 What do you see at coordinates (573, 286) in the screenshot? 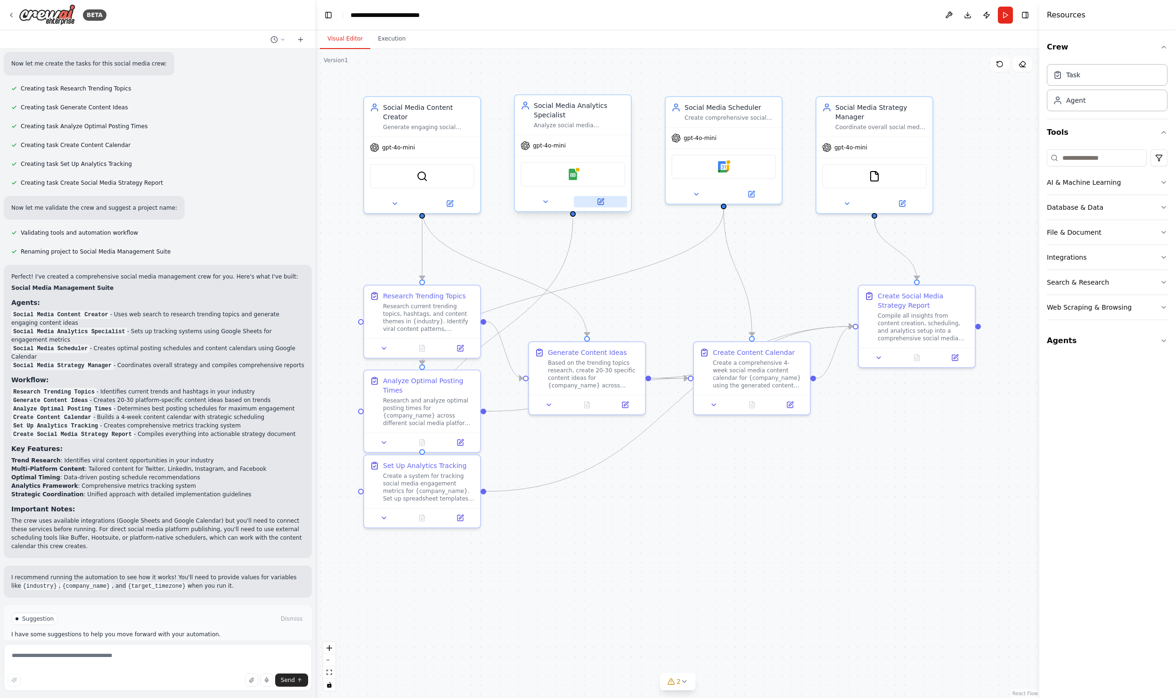
I see `g: Edge from 4b9fc7eb-6753-433b-956e-36d32082c62d to acfedc2b-a6b4-4328-b67c-c6d1f7ad448d` at bounding box center [573, 286].